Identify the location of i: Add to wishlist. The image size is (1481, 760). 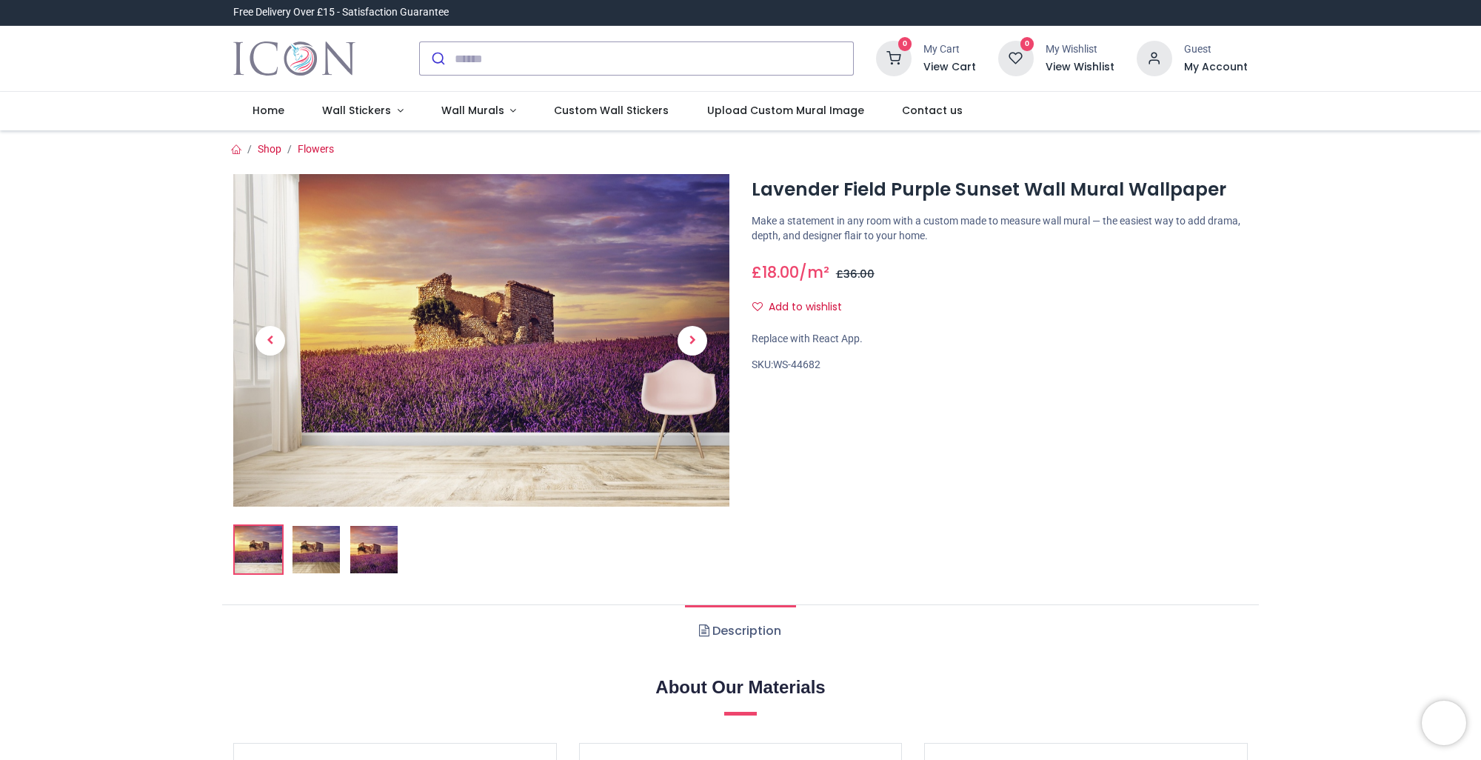
(758, 307).